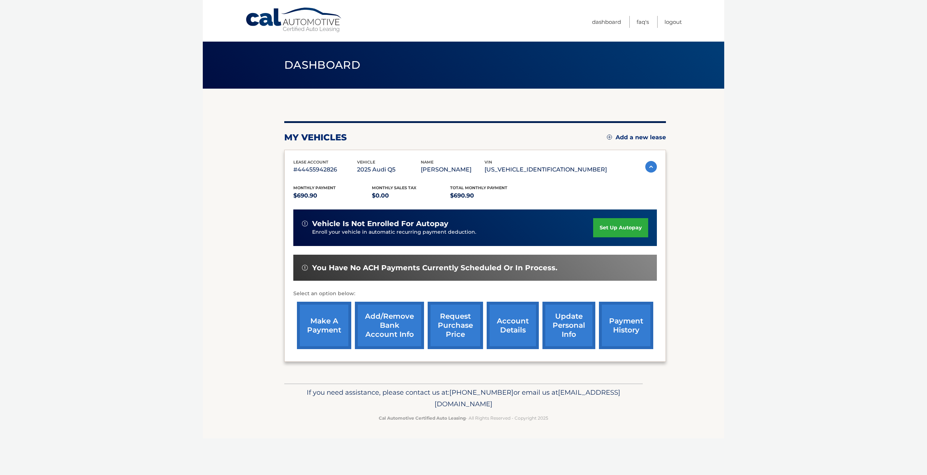  Describe the element at coordinates (394, 188) in the screenshot. I see `span: Monthly sales Tax` at that location.